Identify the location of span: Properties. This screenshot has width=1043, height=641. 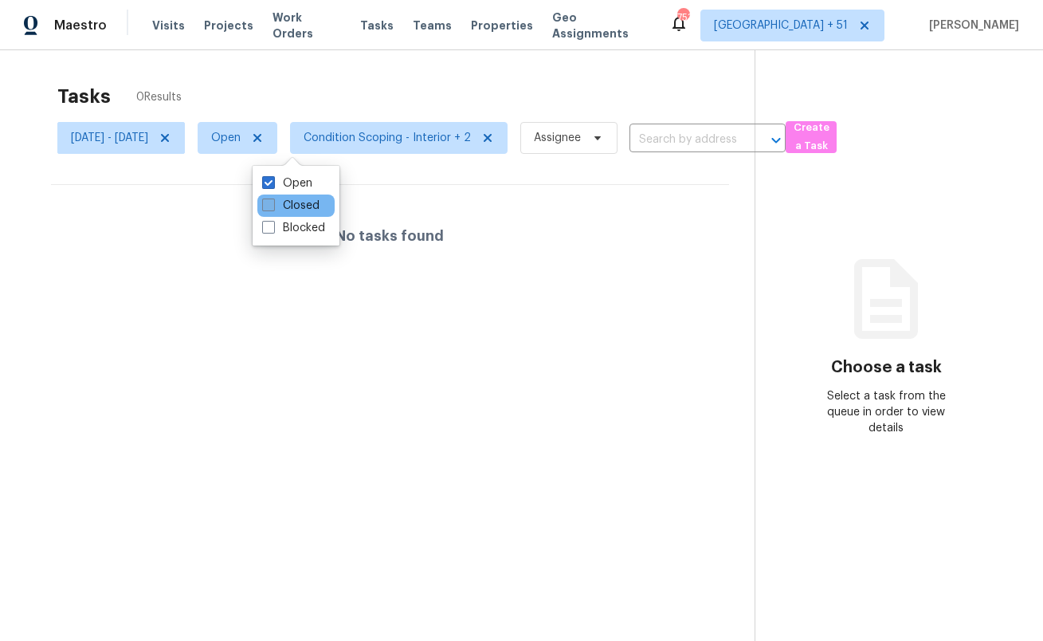
(502, 26).